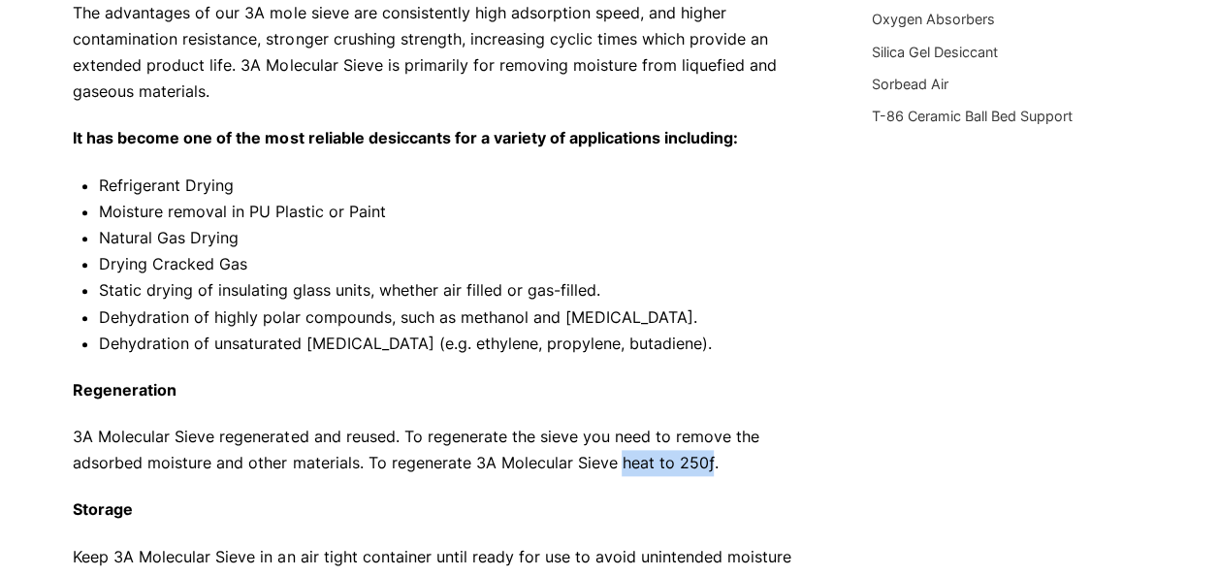 The width and height of the screenshot is (1219, 576). Describe the element at coordinates (459, 211) in the screenshot. I see `li: Moisture removal in PU Plastic or Paint` at that location.